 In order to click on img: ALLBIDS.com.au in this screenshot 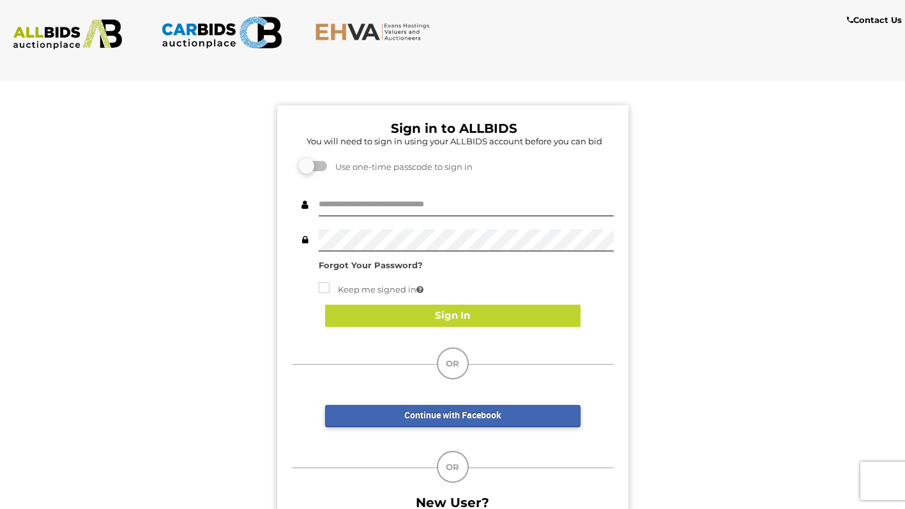, I will do `click(68, 34)`.